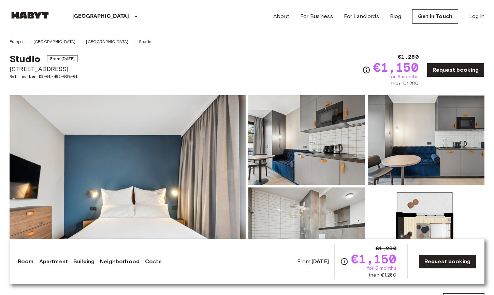 This screenshot has height=295, width=494. I want to click on a: Apartment, so click(54, 261).